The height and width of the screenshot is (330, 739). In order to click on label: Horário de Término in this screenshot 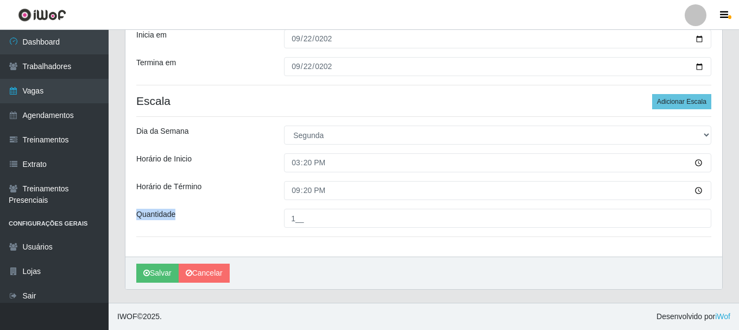, I will do `click(169, 186)`.